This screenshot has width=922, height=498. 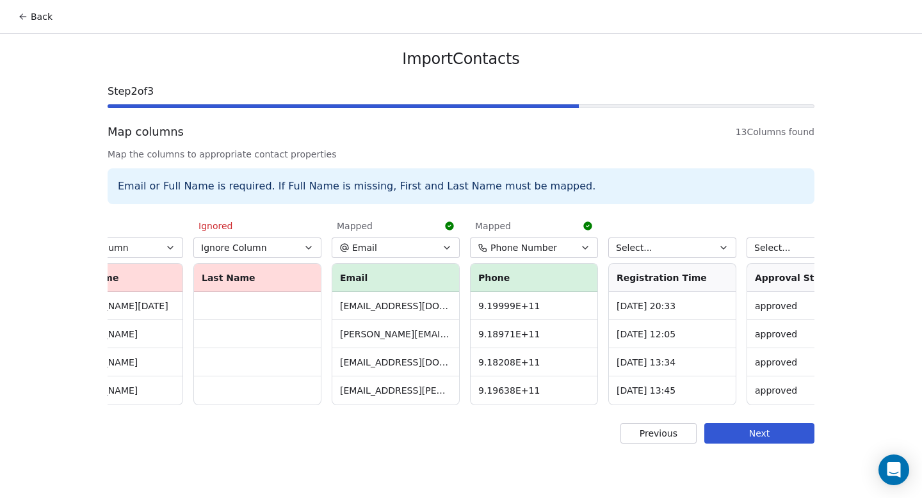 I want to click on span: Ignore Column, so click(x=234, y=248).